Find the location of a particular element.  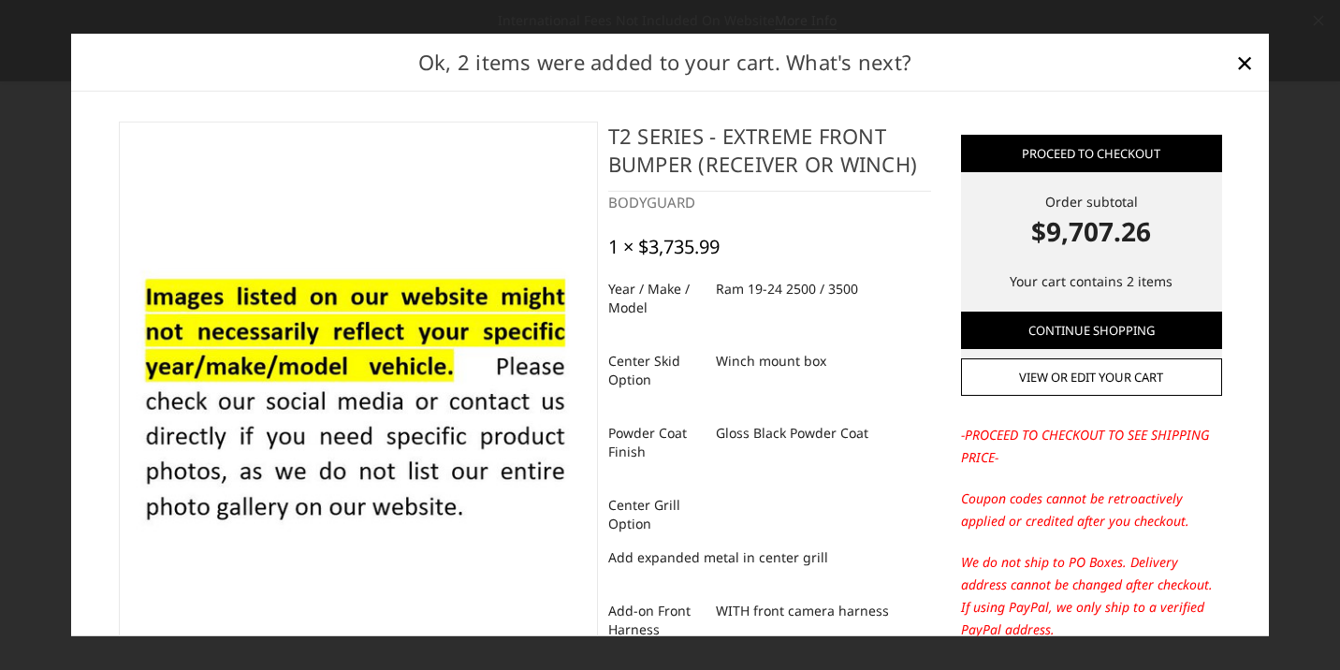

div: Order subtotal is located at coordinates (1091, 220).